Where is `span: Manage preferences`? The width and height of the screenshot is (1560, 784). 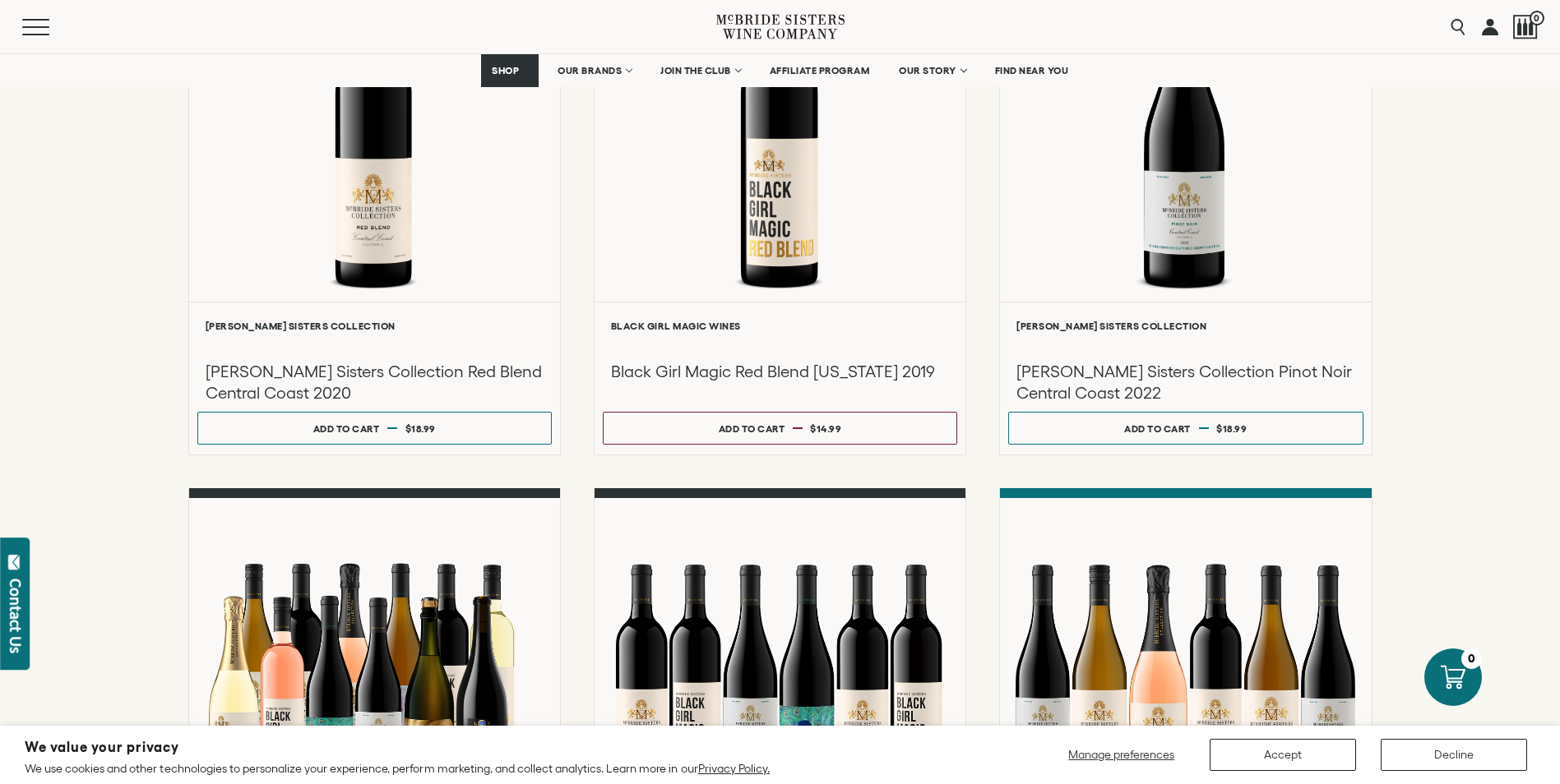
span: Manage preferences is located at coordinates (1121, 754).